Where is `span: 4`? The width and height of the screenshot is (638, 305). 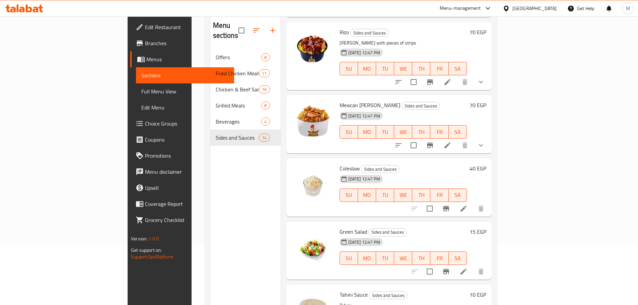 span: 4 is located at coordinates (265, 122).